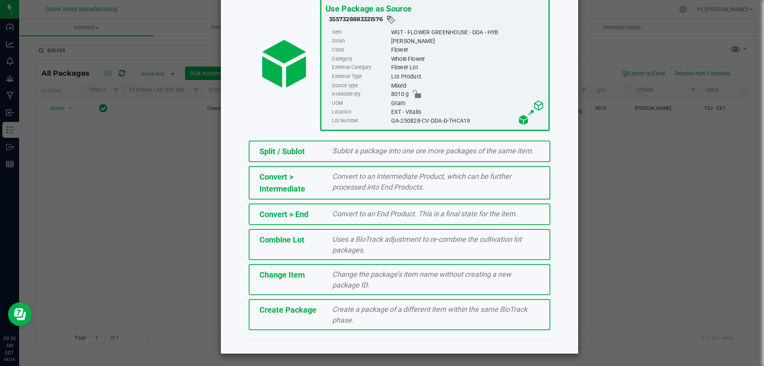 The height and width of the screenshot is (366, 764). Describe the element at coordinates (437, 19) in the screenshot. I see `div: 3557328883321576` at that location.